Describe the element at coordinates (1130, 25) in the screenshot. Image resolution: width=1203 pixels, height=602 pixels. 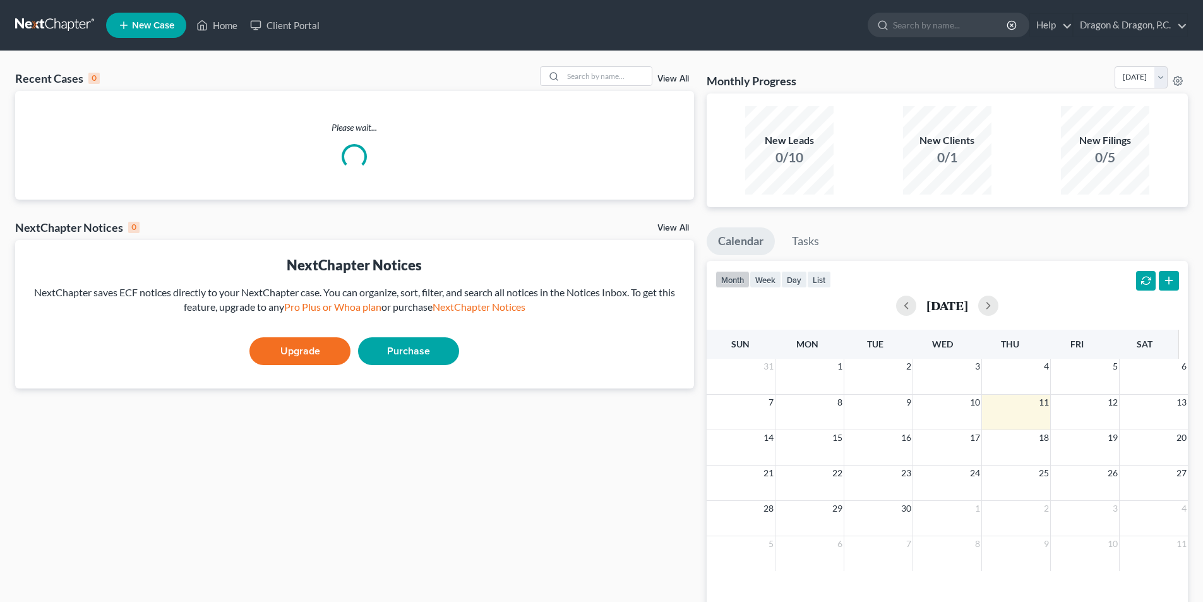
I see `a: Dragon & Dragon, P.C.` at that location.